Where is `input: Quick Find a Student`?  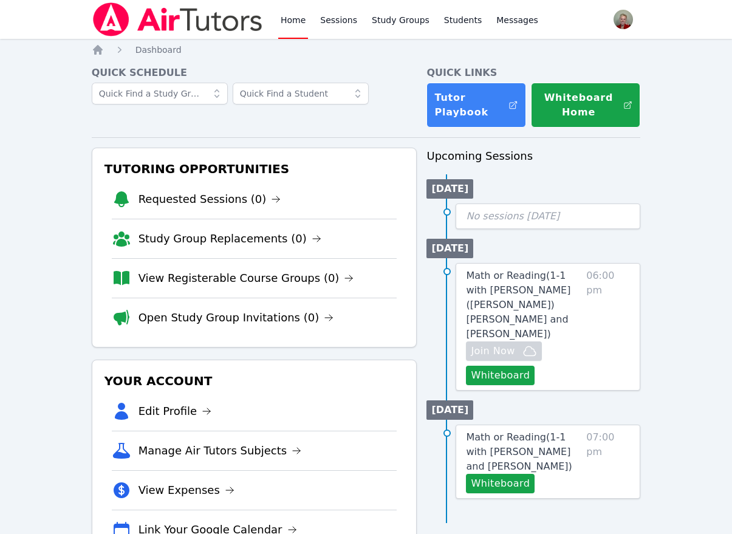
input: Quick Find a Student is located at coordinates (301, 93).